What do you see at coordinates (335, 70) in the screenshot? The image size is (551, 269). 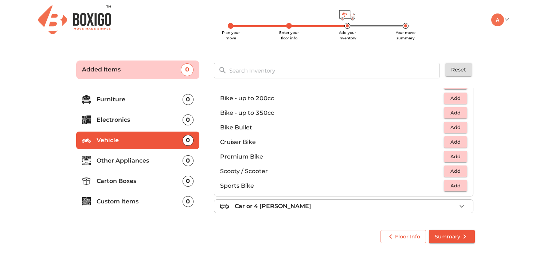 I see `input: Search Inventory` at bounding box center [335, 70].